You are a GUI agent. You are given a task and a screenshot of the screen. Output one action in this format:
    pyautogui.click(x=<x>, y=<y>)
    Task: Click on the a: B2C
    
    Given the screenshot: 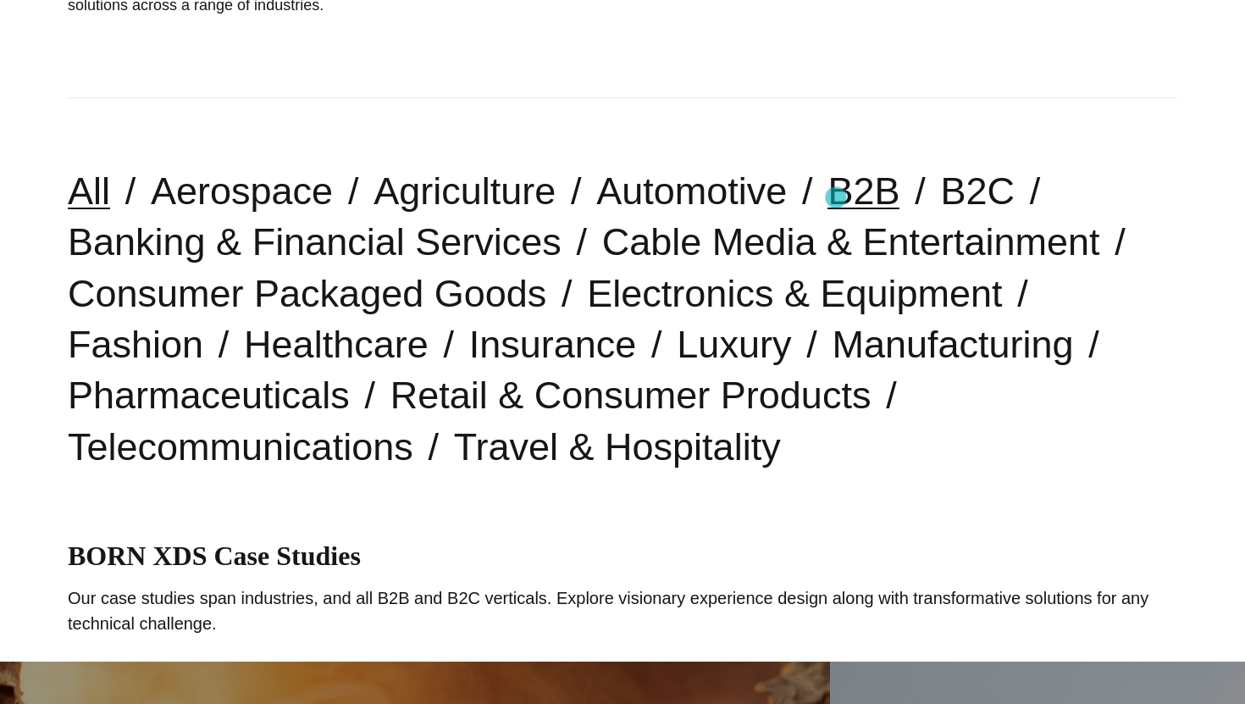 What is the action you would take?
    pyautogui.click(x=978, y=191)
    